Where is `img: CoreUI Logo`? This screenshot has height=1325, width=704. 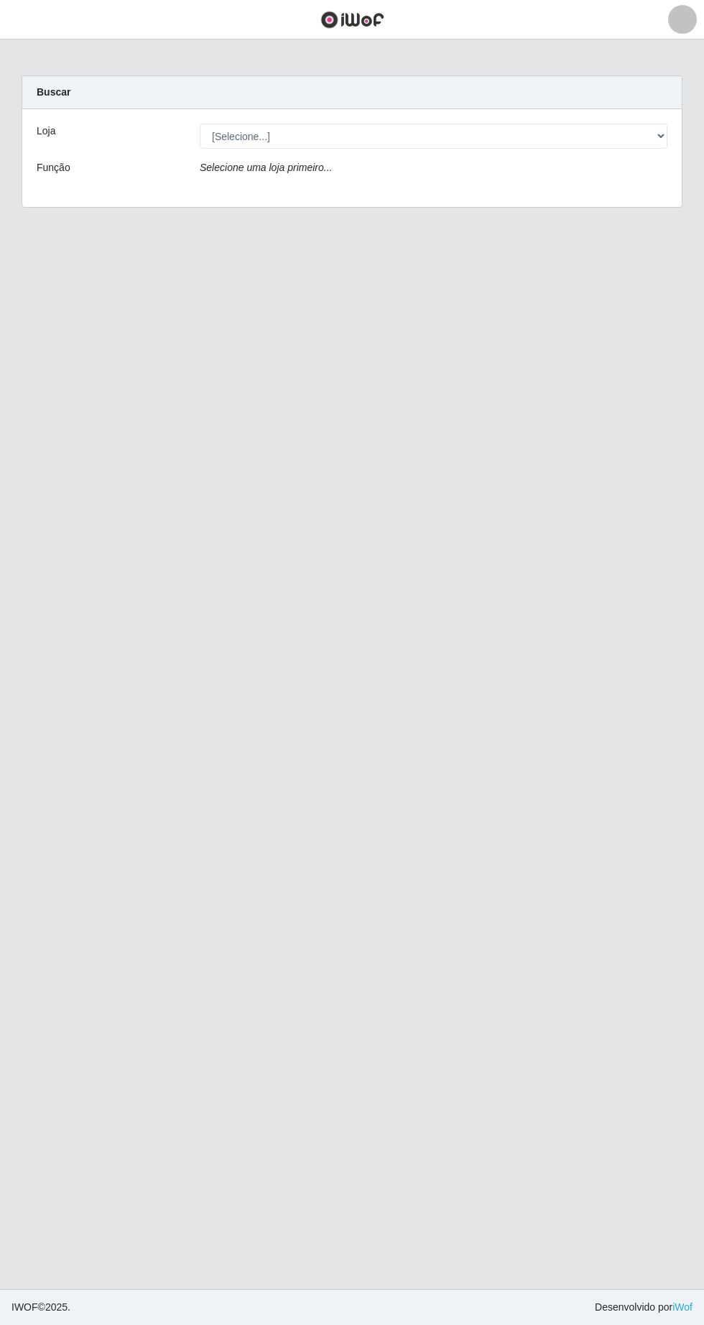 img: CoreUI Logo is located at coordinates (352, 19).